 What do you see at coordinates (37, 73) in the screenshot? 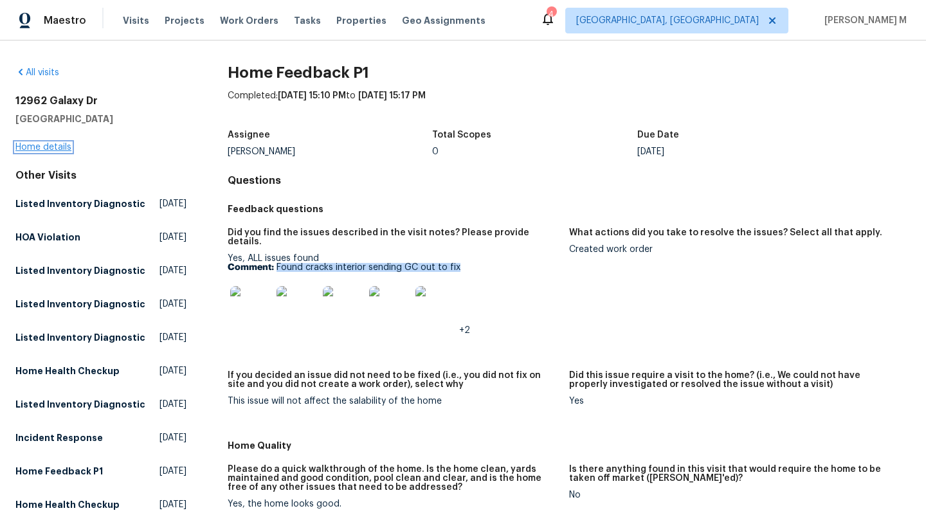
I see `a: All visits` at bounding box center [37, 73].